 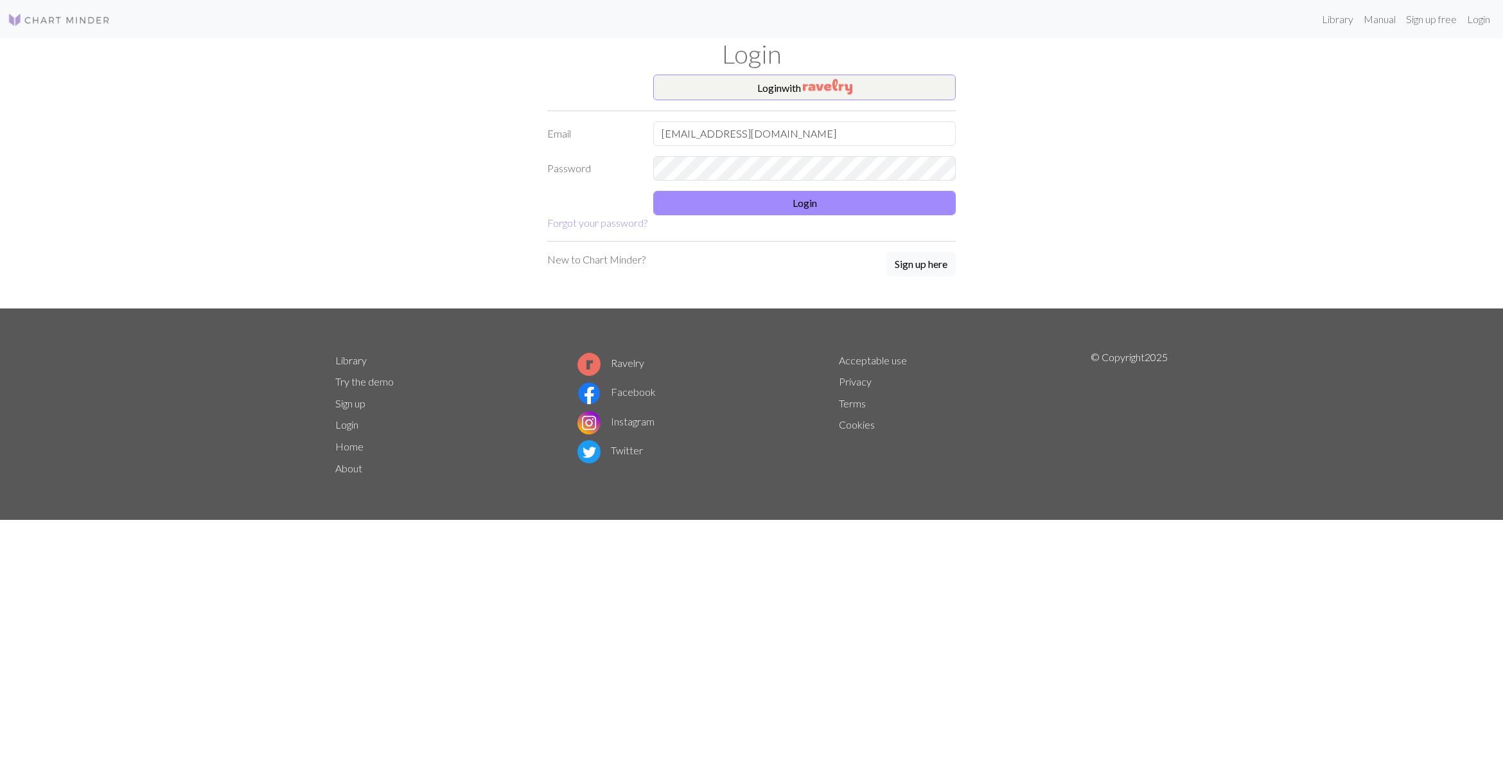 What do you see at coordinates (596, 260) in the screenshot?
I see `p: New to Chart Minder?` at bounding box center [596, 260].